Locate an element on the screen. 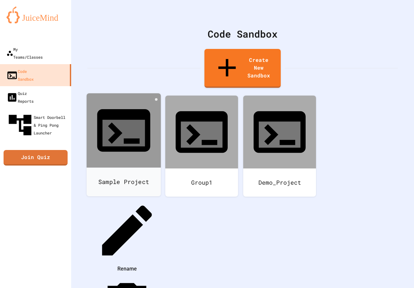 The width and height of the screenshot is (414, 288). img: logo-orange.svg is located at coordinates (36, 15).